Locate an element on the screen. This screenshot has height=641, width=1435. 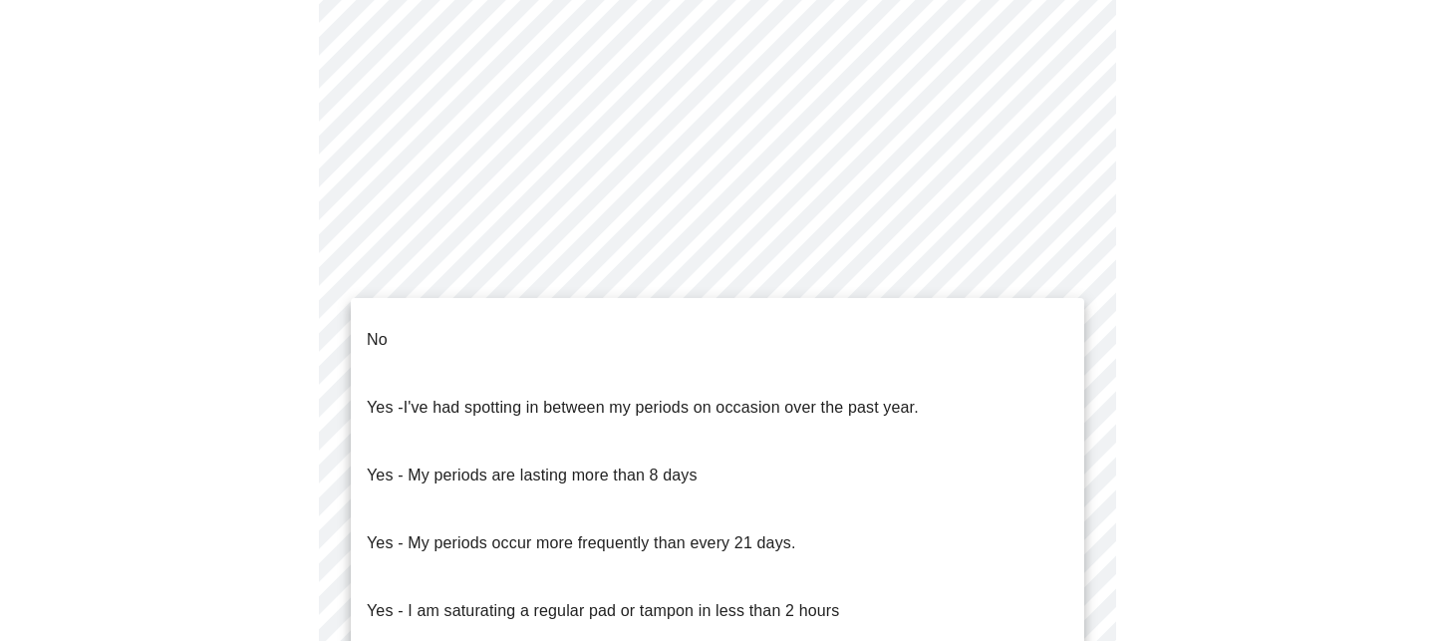
p: Yes - My periods are lasting more than 8 days is located at coordinates (532, 475).